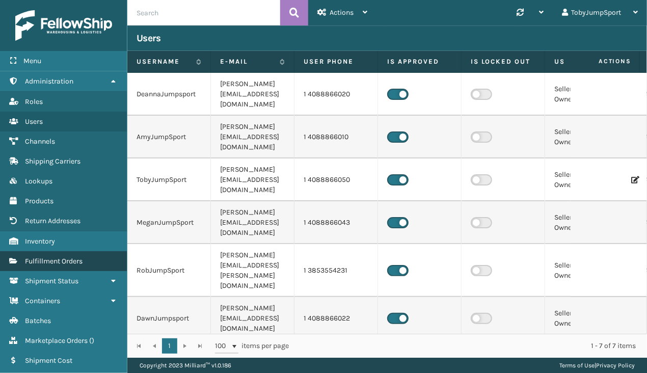  I want to click on a: Terms of Use, so click(577, 365).